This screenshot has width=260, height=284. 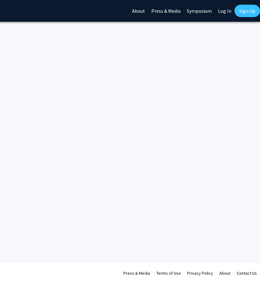 What do you see at coordinates (247, 11) in the screenshot?
I see `a: Sign Up` at bounding box center [247, 11].